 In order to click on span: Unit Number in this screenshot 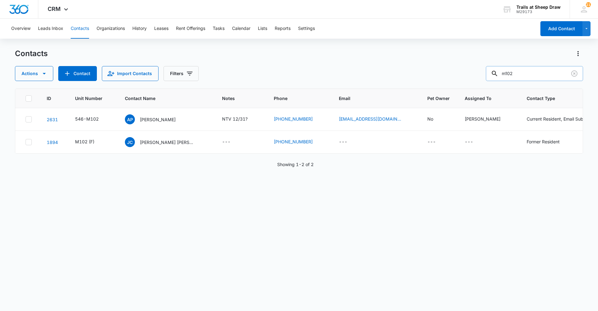, I will do `click(92, 98)`.